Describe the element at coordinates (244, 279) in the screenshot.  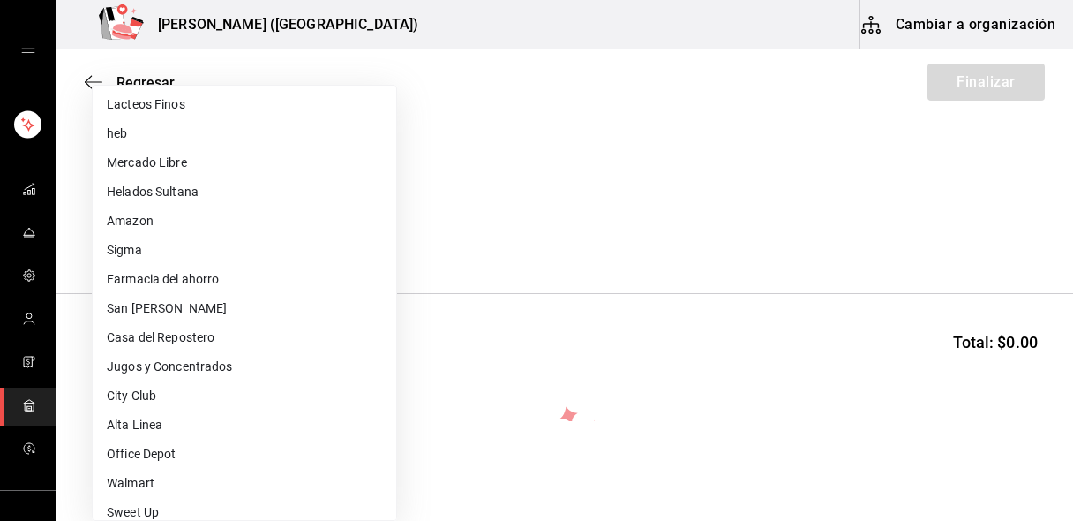
I see `li: Farmacia del ahorro` at that location.